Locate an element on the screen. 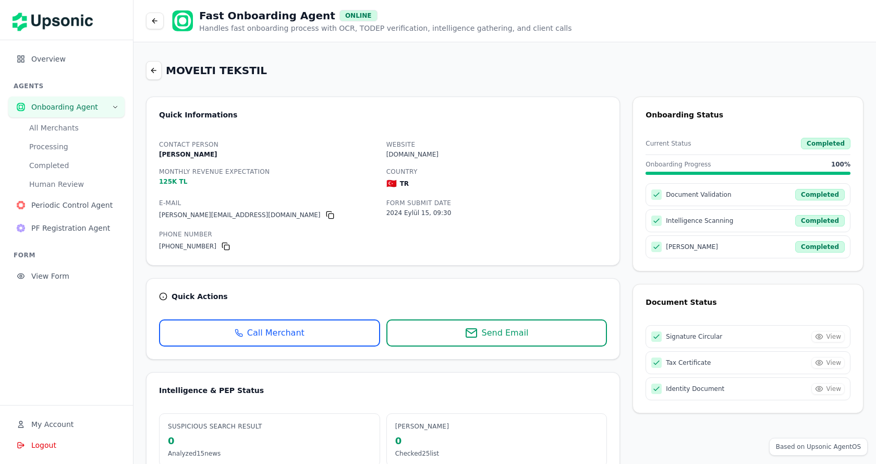 This screenshot has height=464, width=876. button: Human Review is located at coordinates (72, 184).